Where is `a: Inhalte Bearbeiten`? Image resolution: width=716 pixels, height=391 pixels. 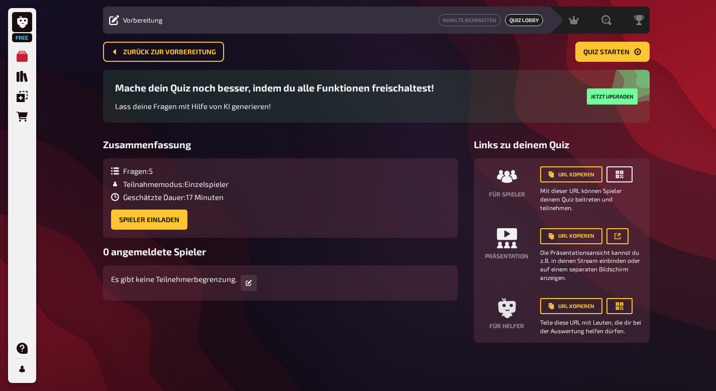
a: Inhalte Bearbeiten is located at coordinates (469, 20).